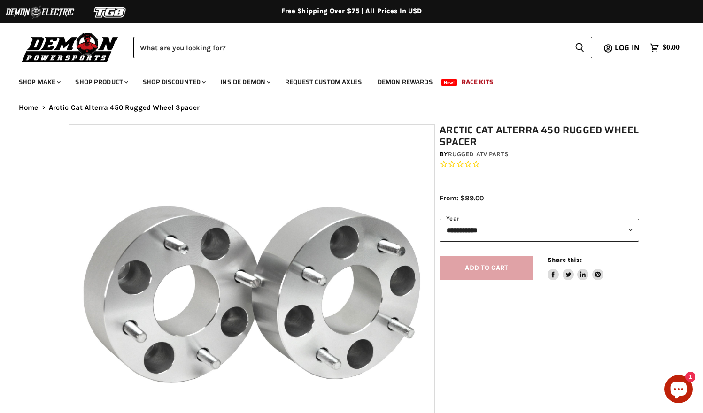 This screenshot has height=413, width=703. Describe the element at coordinates (576, 268) in the screenshot. I see `aside: Share this:` at that location.